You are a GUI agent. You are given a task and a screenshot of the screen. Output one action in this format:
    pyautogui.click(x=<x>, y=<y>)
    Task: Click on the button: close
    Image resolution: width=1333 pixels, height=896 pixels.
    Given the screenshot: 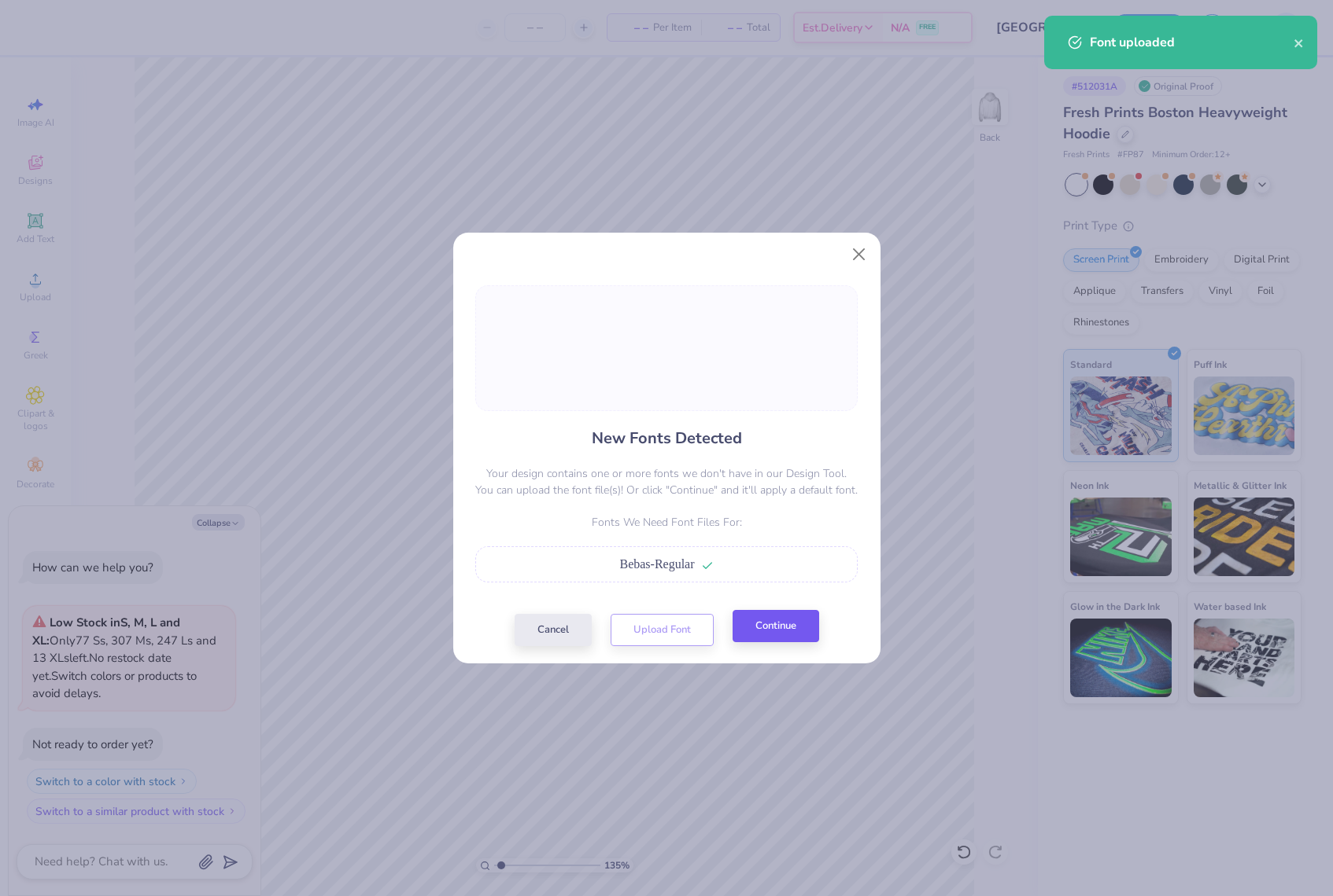 What is the action you would take?
    pyautogui.click(x=1299, y=43)
    